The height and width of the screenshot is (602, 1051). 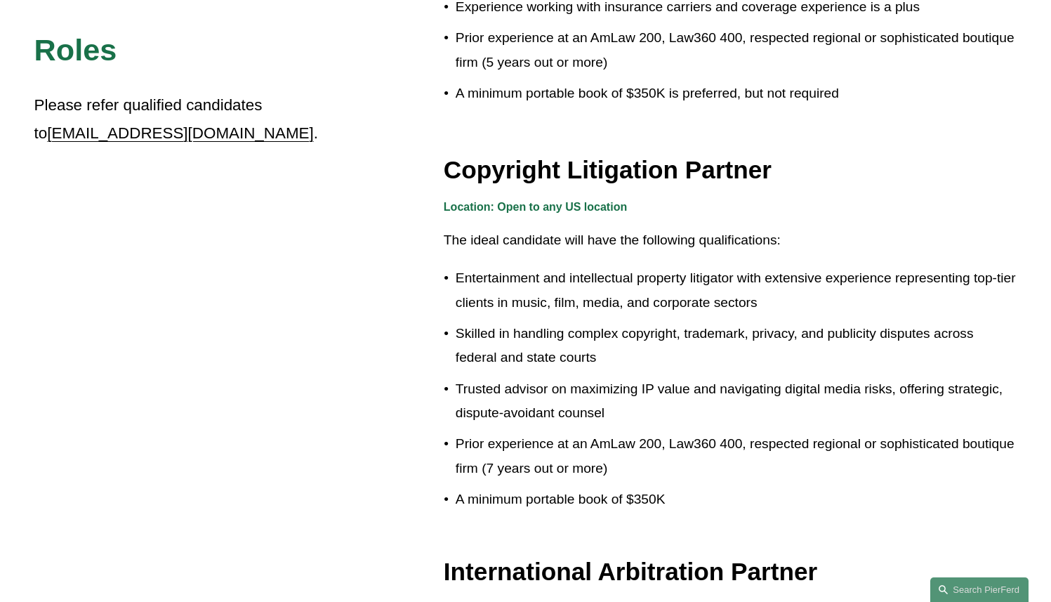 What do you see at coordinates (737, 345) in the screenshot?
I see `p: Skilled in handling complex copyright, trademark, privacy, and publicity disputes across federal ...` at bounding box center [737, 345].